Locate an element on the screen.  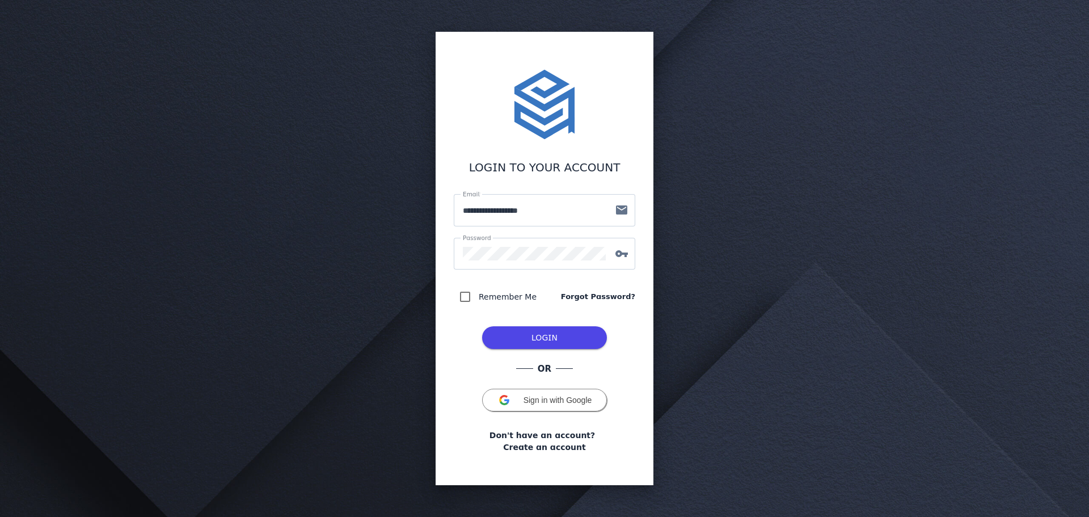
span: Sign in with Google is located at coordinates (558, 400).